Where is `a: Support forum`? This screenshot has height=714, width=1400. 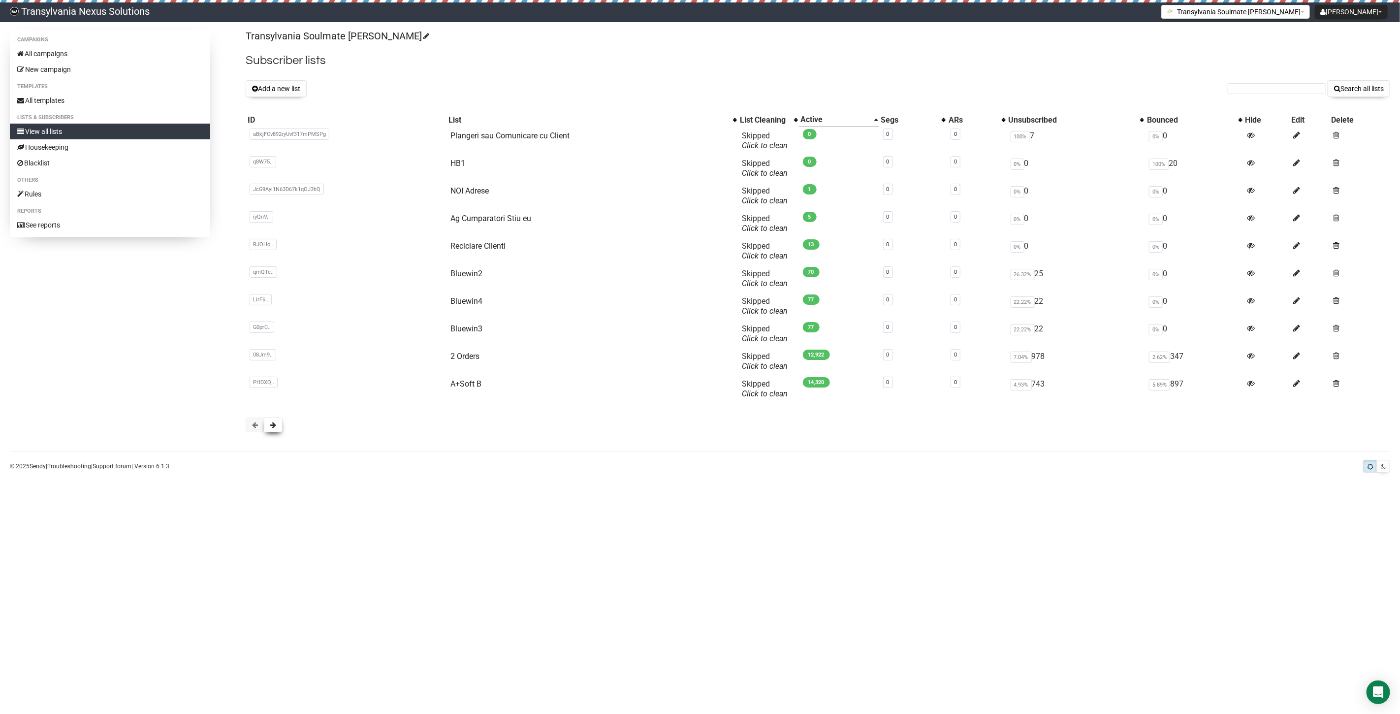
a: Support forum is located at coordinates (112, 466).